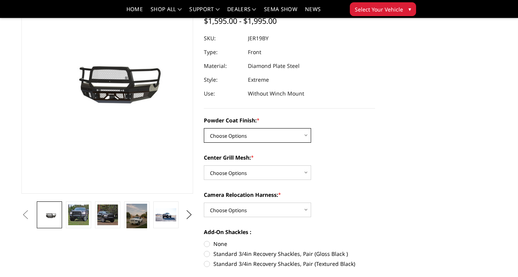 The width and height of the screenshot is (518, 277). Describe the element at coordinates (25, 215) in the screenshot. I see `button: Previous` at that location.